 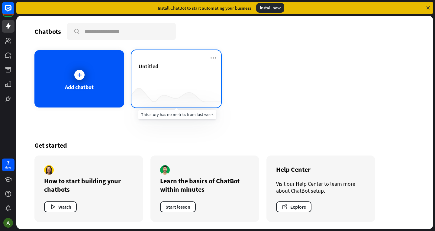 I want to click on div: Visit our Help Center to learn more about ChatBot setup., so click(x=321, y=187).